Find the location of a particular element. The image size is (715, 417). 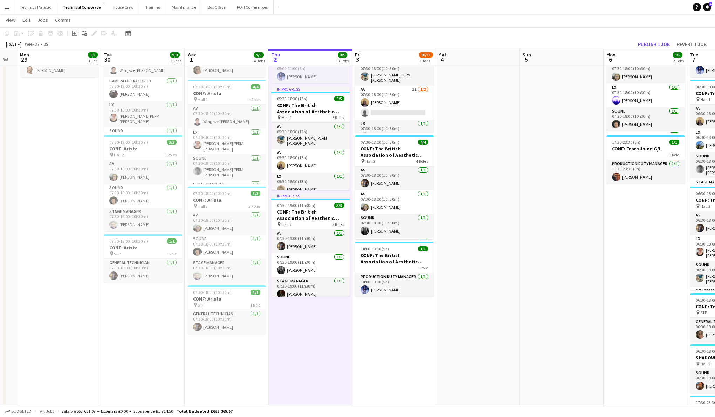

span: Total Budgeted £655 365.57 is located at coordinates (205, 411).